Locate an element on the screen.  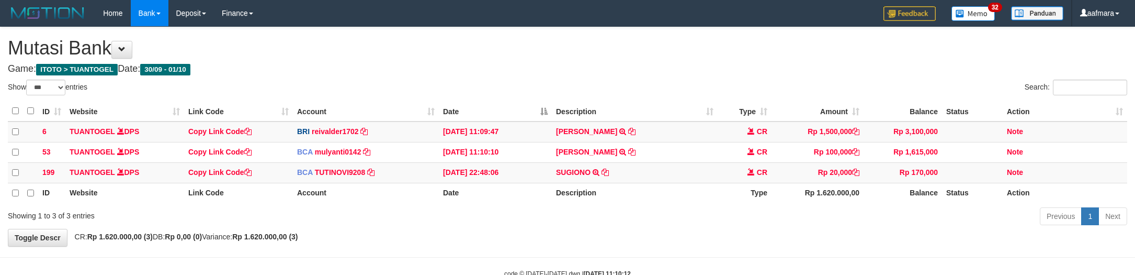
span: 30/09 - 01/10 is located at coordinates (165, 70).